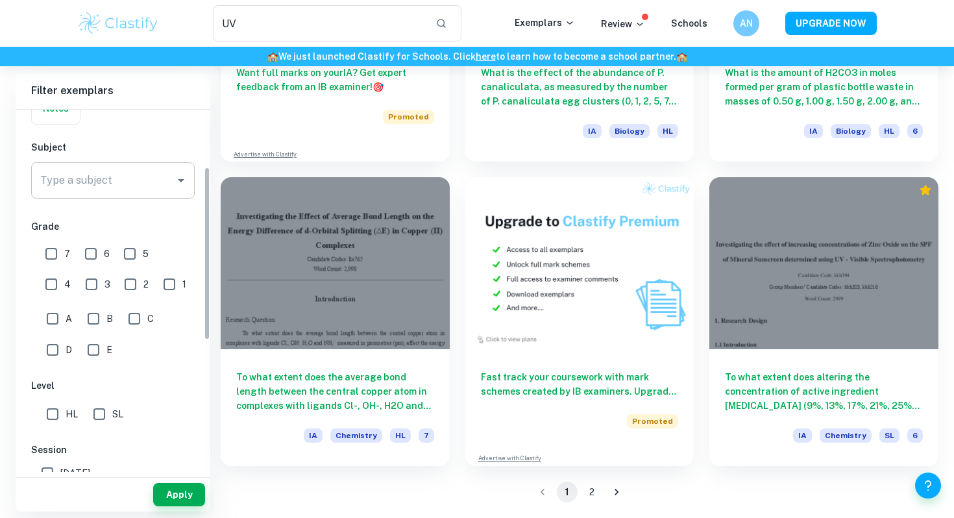 The height and width of the screenshot is (518, 954). What do you see at coordinates (184, 284) in the screenshot?
I see `span: 1` at bounding box center [184, 284].